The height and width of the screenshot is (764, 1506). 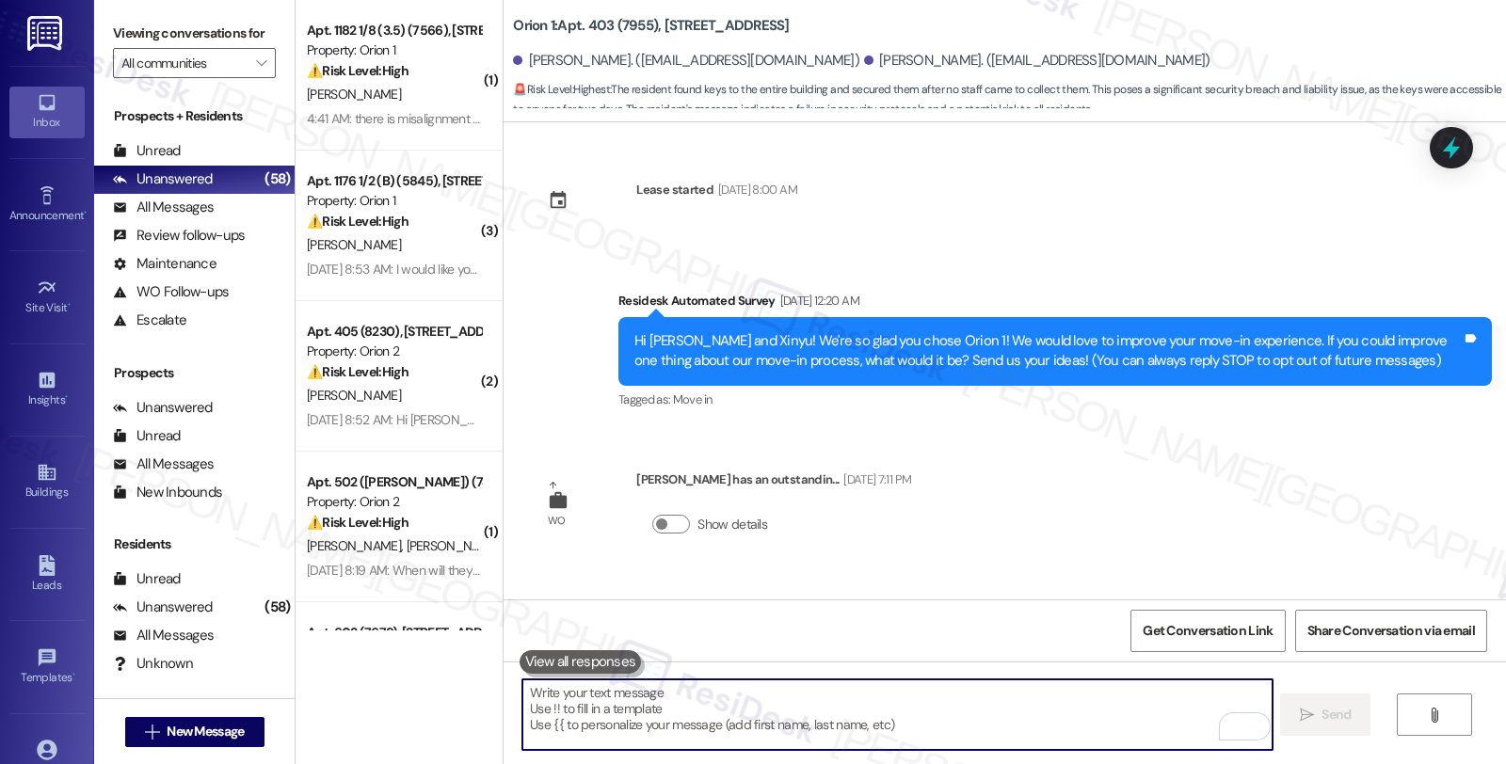 I want to click on a: Buildings, so click(x=47, y=482).